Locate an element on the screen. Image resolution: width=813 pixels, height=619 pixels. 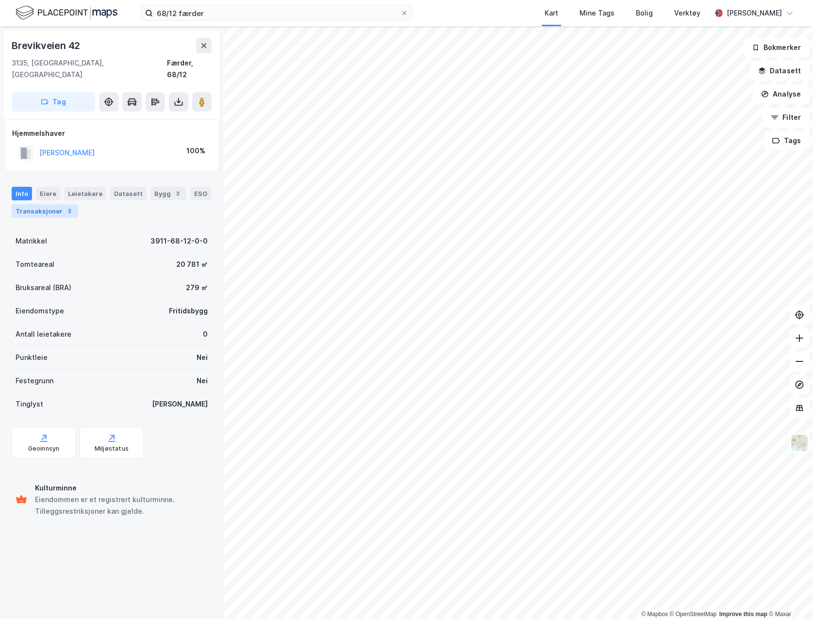
div: Kart is located at coordinates (551, 13).